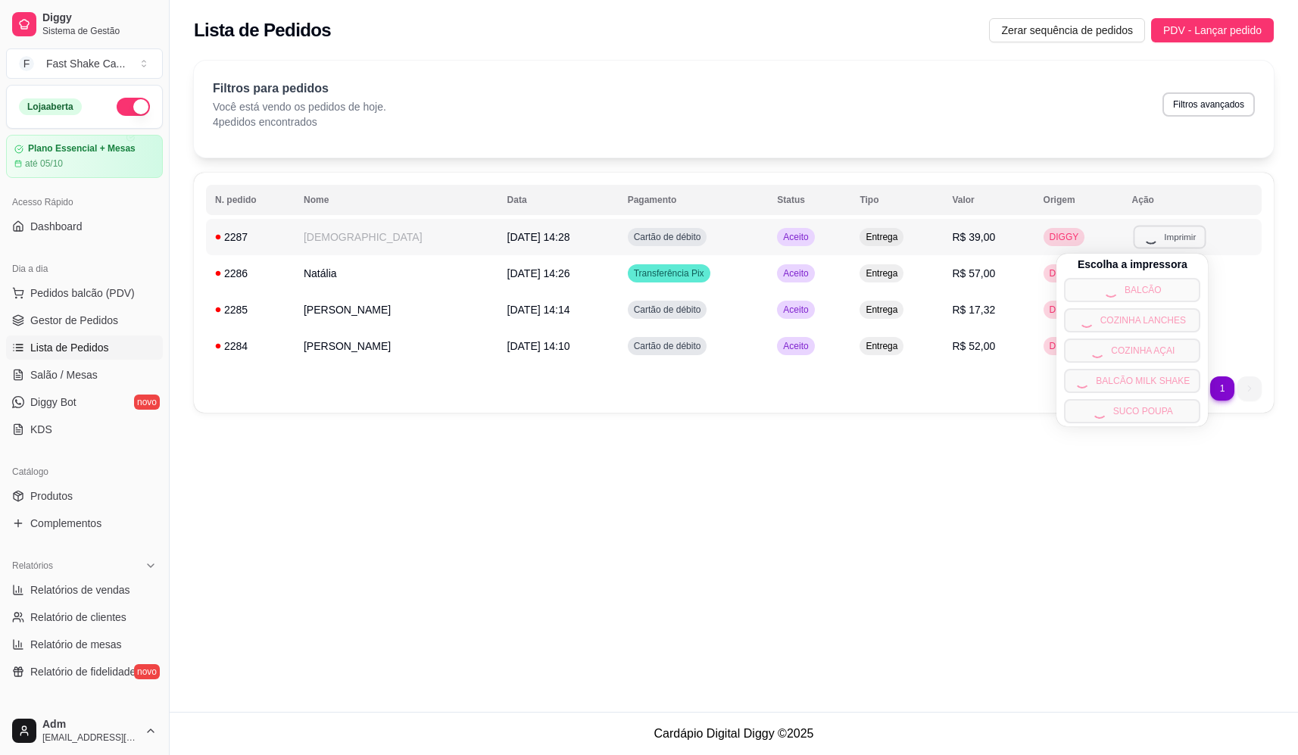  Describe the element at coordinates (84, 269) in the screenshot. I see `div: Dia a dia` at that location.